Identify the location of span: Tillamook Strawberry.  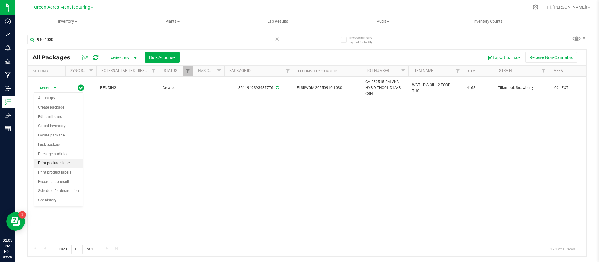
(521, 88).